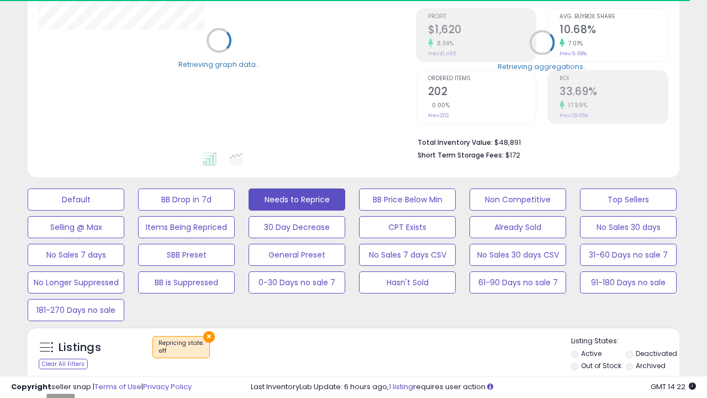 Image resolution: width=707 pixels, height=398 pixels. I want to click on div: seller snap | |, so click(101, 387).